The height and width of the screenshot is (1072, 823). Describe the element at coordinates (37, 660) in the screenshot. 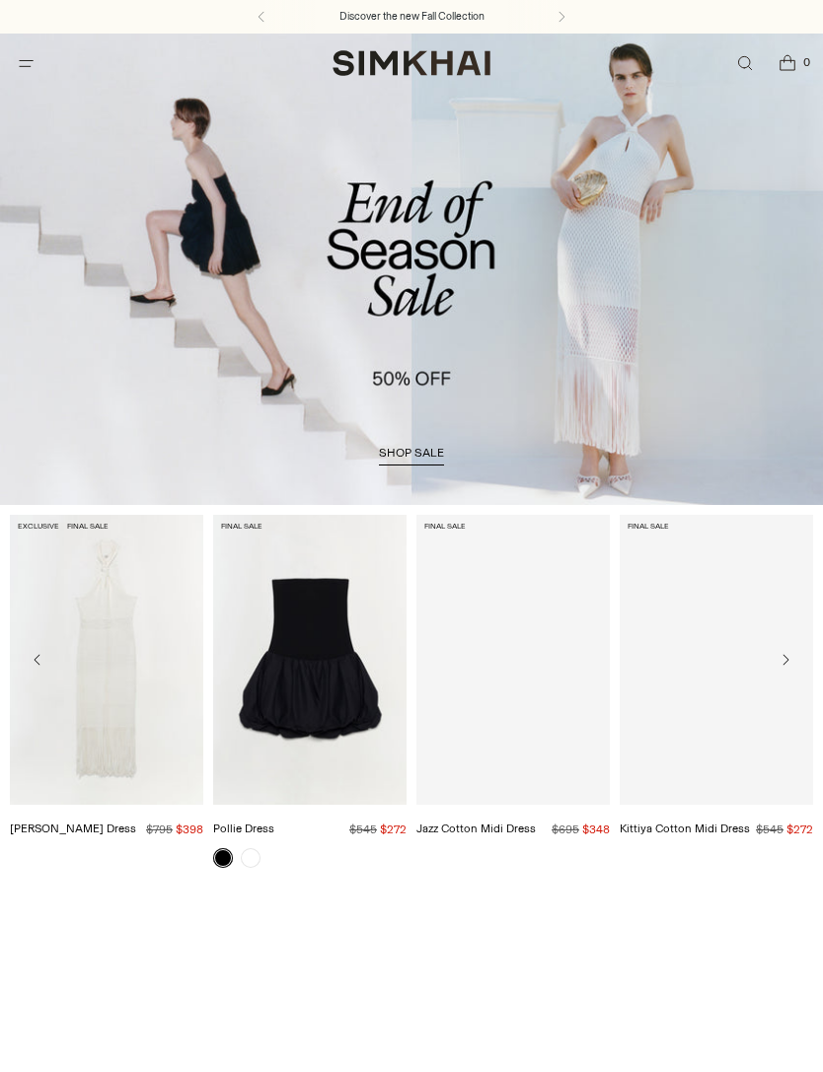

I see `button: Move to previous carousel slide` at that location.